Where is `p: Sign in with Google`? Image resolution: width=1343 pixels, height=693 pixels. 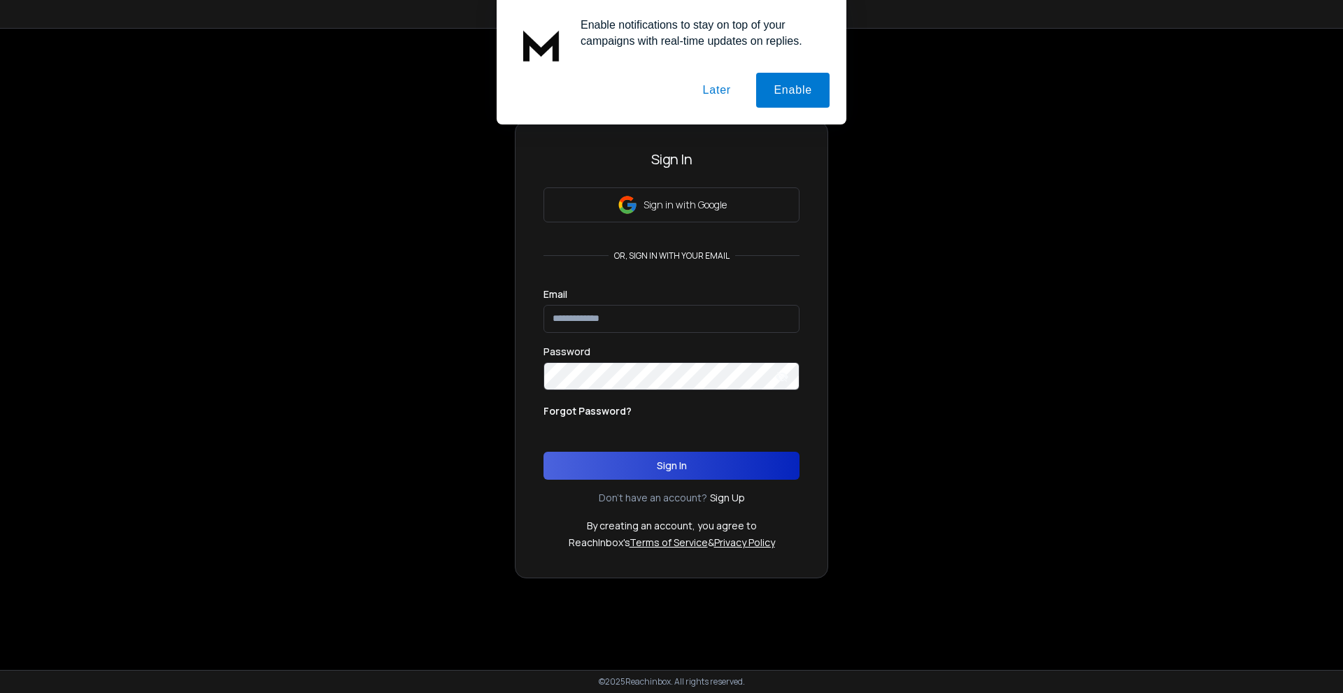
p: Sign in with Google is located at coordinates (685, 205).